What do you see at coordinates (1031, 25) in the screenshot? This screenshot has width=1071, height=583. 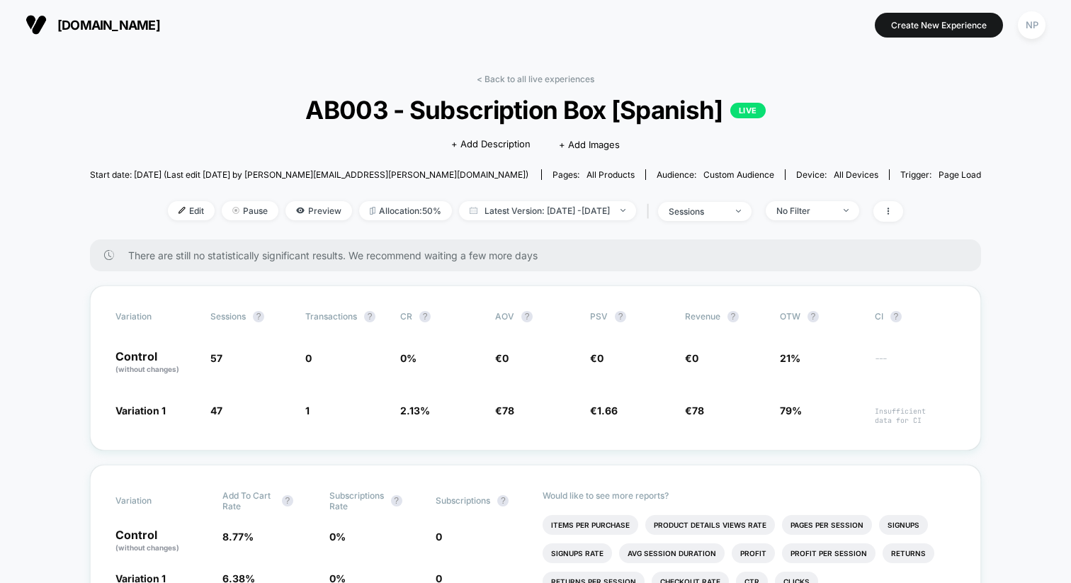 I see `button: NP` at bounding box center [1031, 25].